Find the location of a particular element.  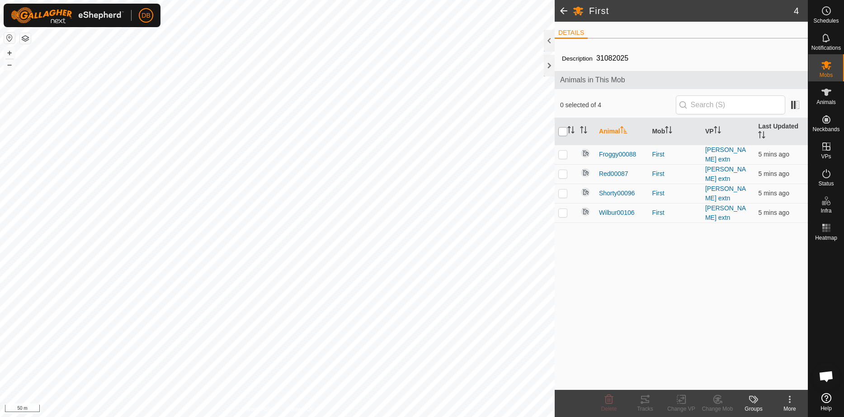

span: VPs is located at coordinates (826, 156).